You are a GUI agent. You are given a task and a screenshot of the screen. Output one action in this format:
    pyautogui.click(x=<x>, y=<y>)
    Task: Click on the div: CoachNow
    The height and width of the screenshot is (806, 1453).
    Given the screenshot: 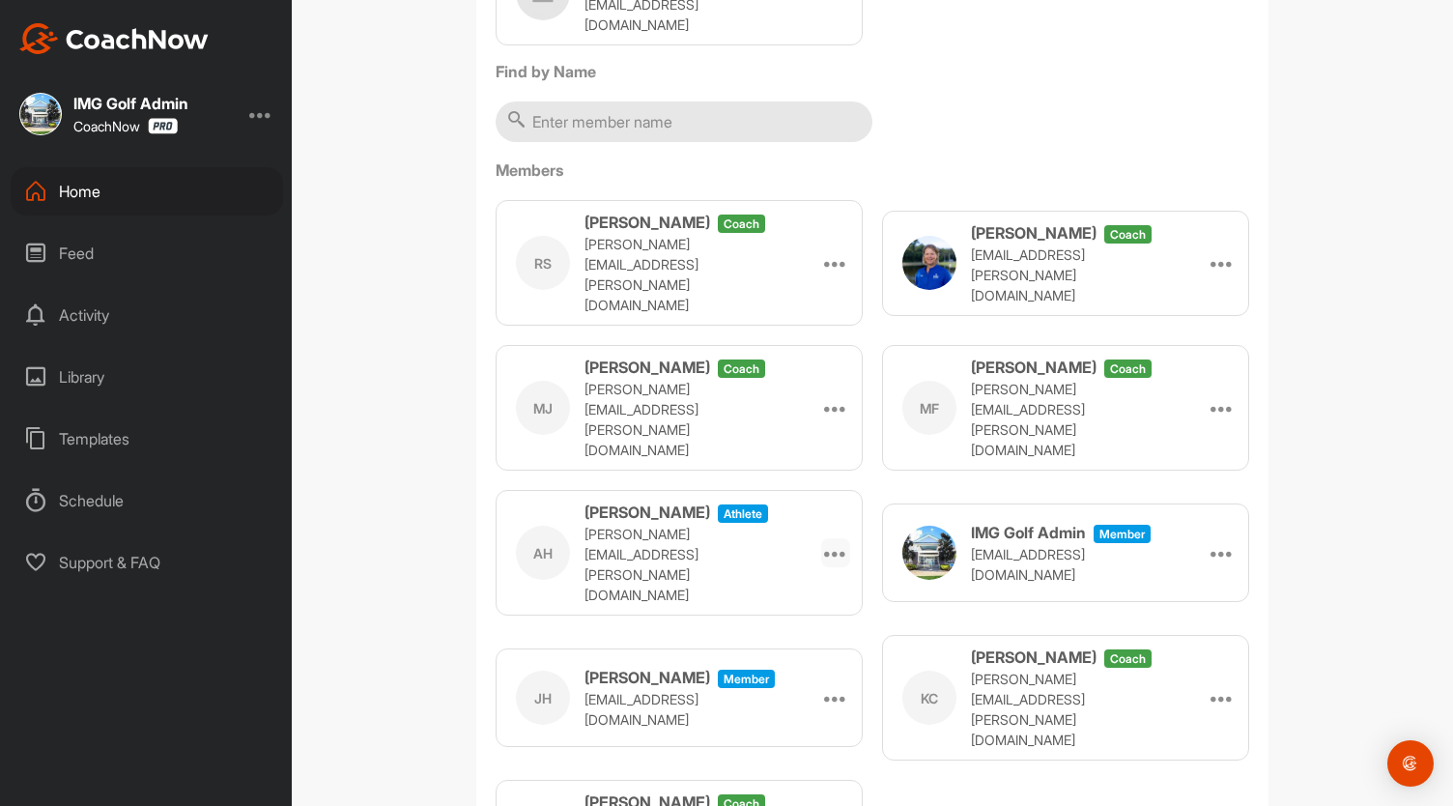 What is the action you would take?
    pyautogui.click(x=126, y=126)
    